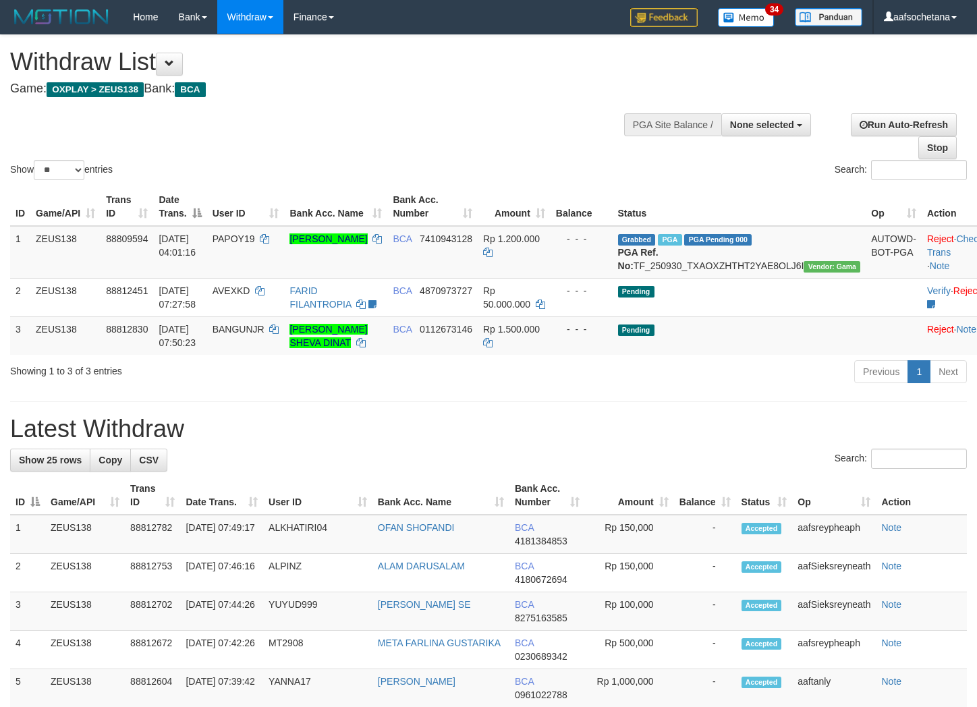  I want to click on a: CSV, so click(148, 460).